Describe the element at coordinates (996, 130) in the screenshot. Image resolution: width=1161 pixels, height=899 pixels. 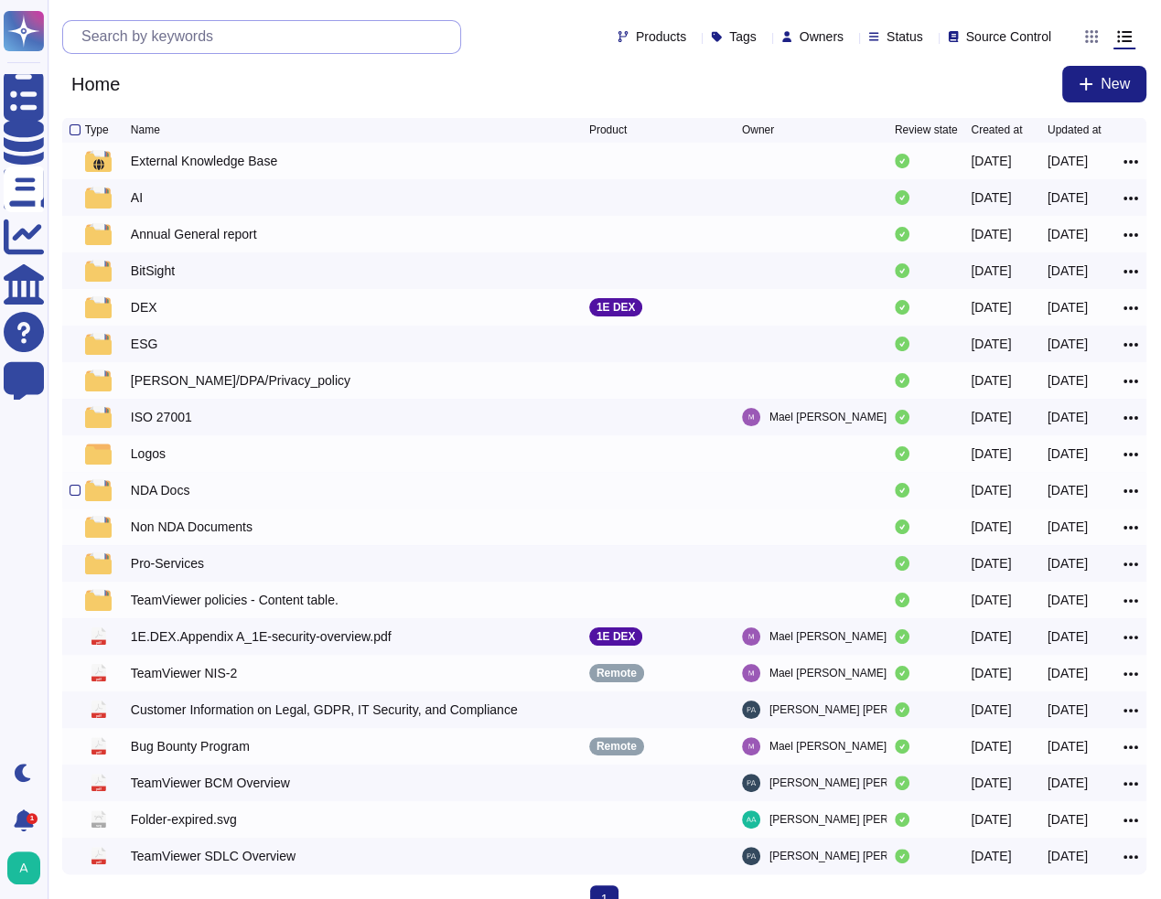
I see `span: Created at` at that location.